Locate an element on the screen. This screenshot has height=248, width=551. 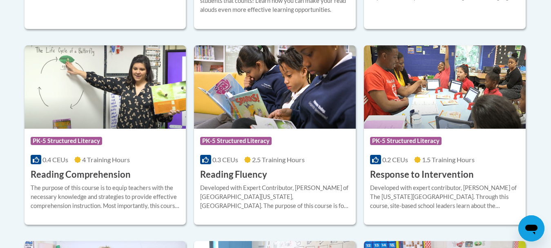
span: 0.3 CEUs is located at coordinates (225, 159).